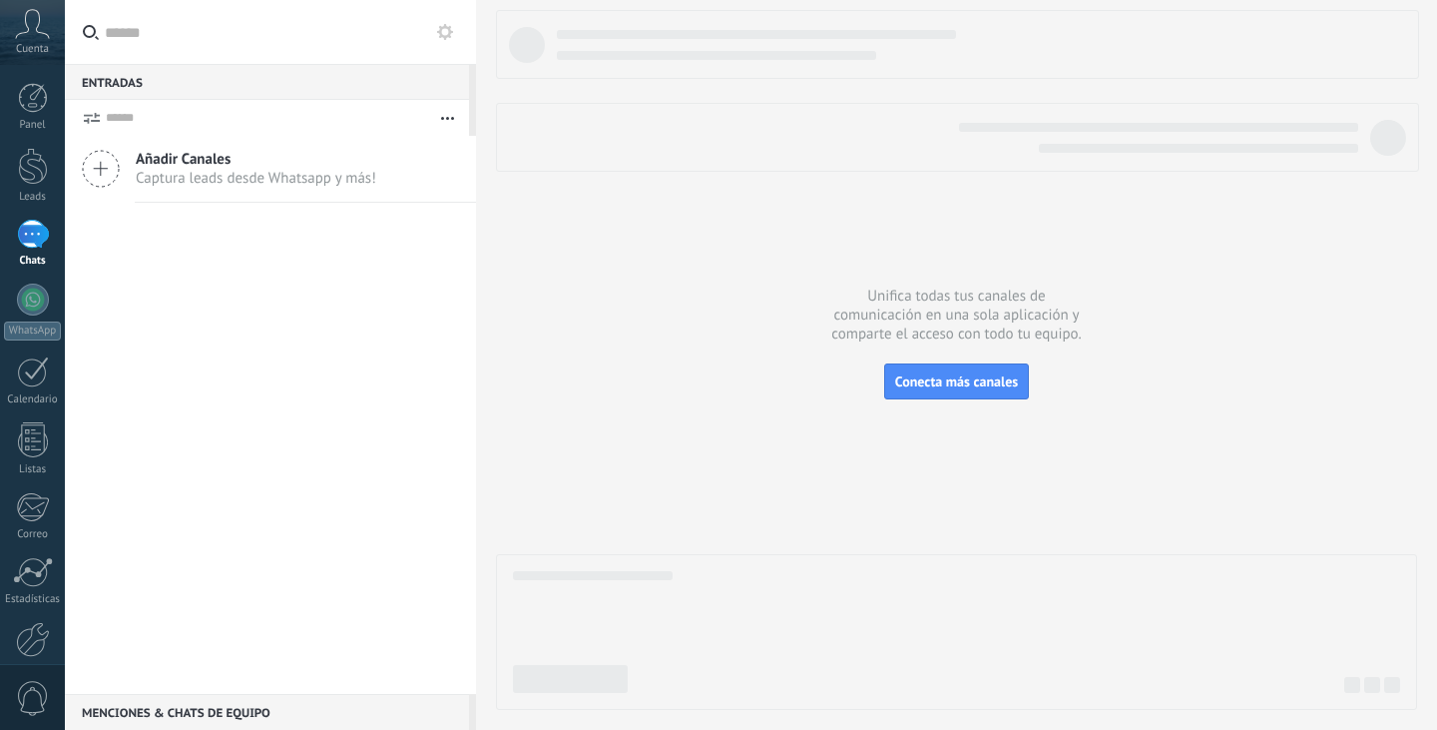  Describe the element at coordinates (266, 712) in the screenshot. I see `div: Menciones & Chats de equipo` at that location.